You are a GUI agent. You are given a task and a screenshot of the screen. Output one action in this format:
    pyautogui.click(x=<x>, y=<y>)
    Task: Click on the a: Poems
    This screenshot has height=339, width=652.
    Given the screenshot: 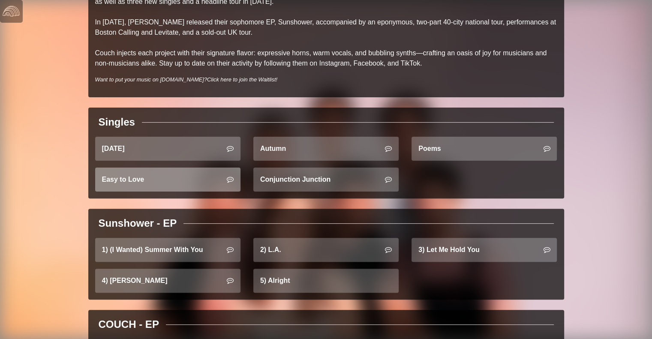 What is the action you would take?
    pyautogui.click(x=484, y=149)
    